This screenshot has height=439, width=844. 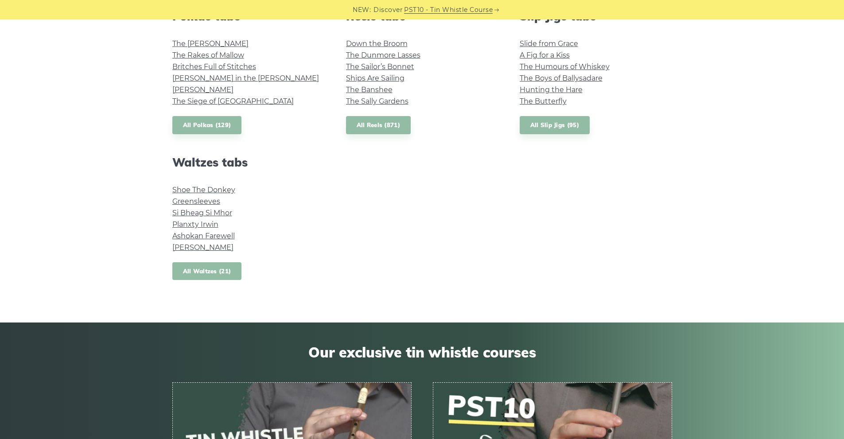 I want to click on a: Ships Are Sailing, so click(x=375, y=78).